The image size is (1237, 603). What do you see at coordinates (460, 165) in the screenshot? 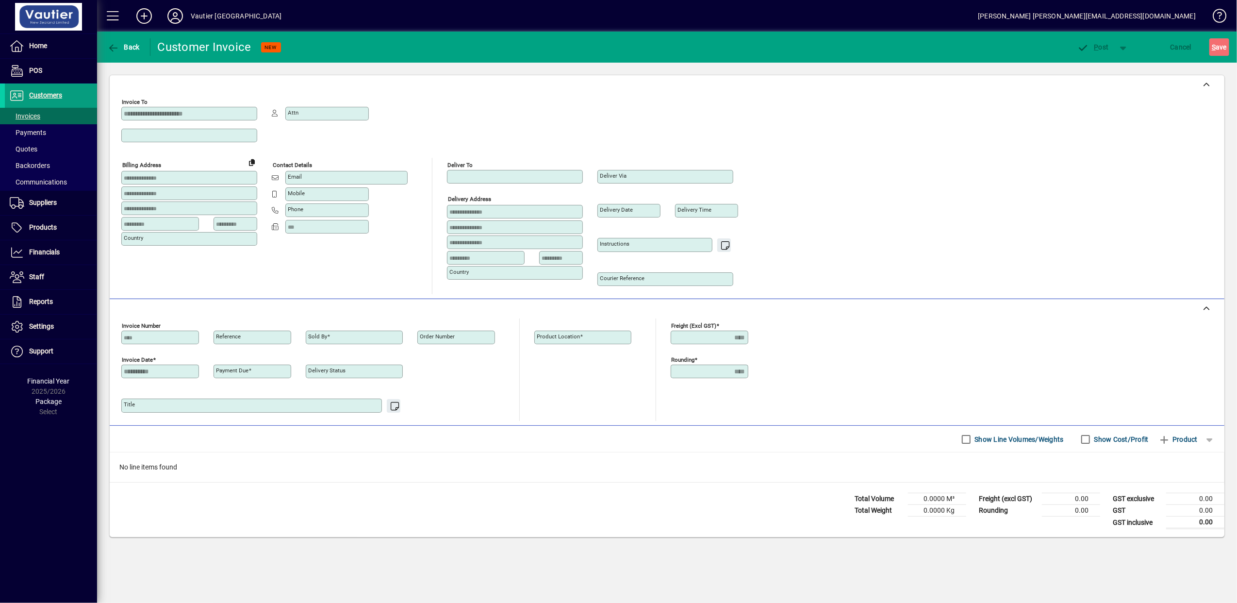
I see `mat-label: Deliver To` at bounding box center [460, 165].